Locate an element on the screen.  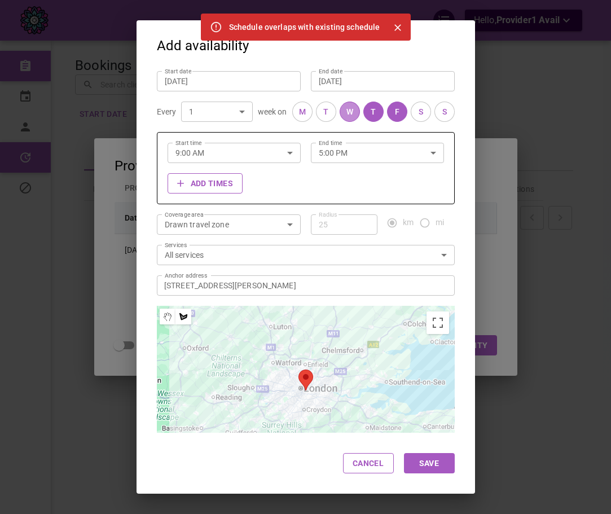
button: Cancel is located at coordinates (369, 463).